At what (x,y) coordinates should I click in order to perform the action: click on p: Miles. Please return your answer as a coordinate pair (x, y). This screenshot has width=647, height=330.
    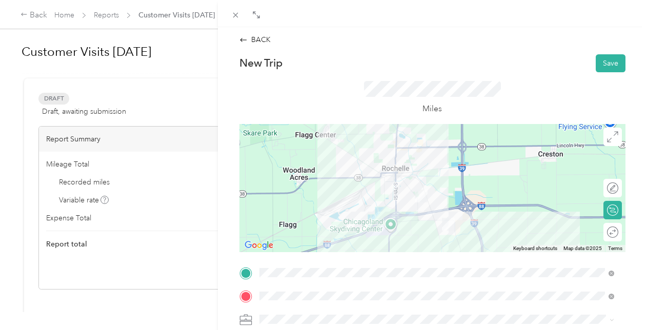
    Looking at the image, I should click on (432, 109).